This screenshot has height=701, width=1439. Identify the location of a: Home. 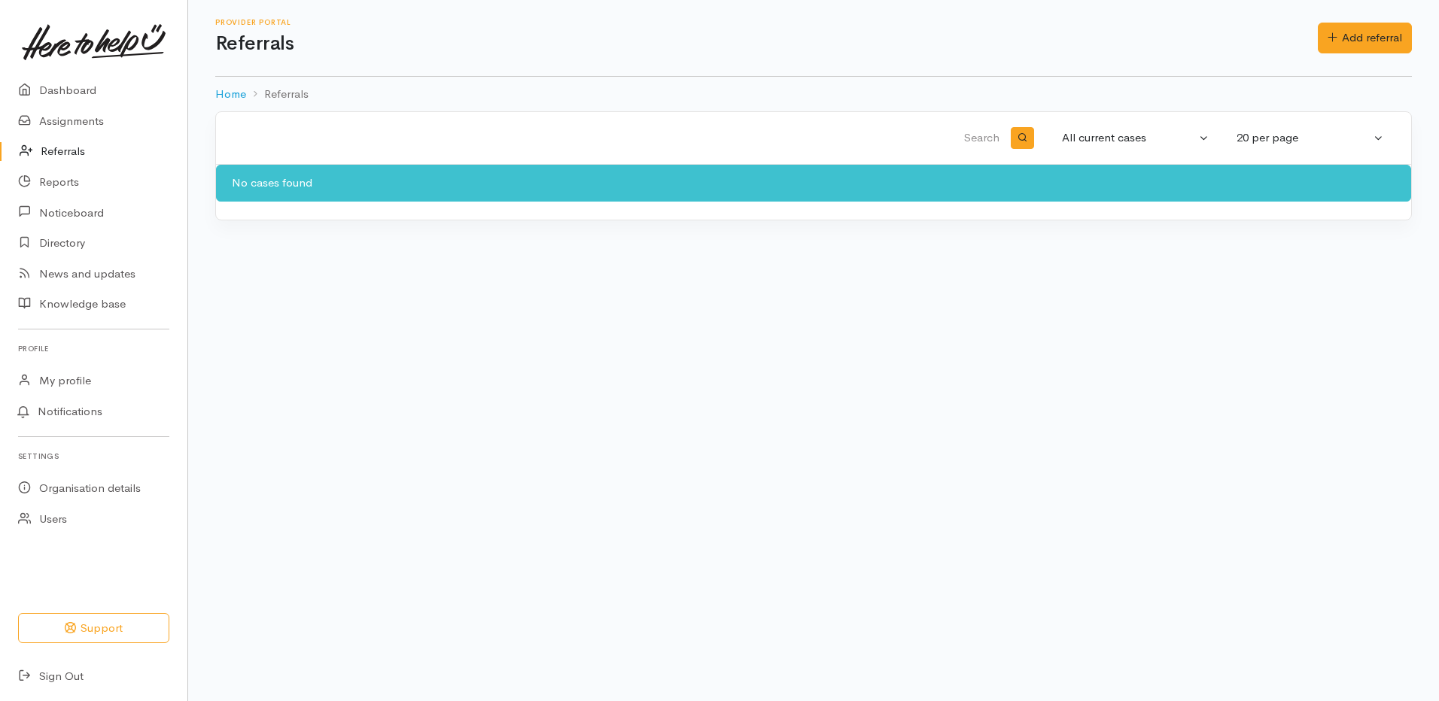
(230, 94).